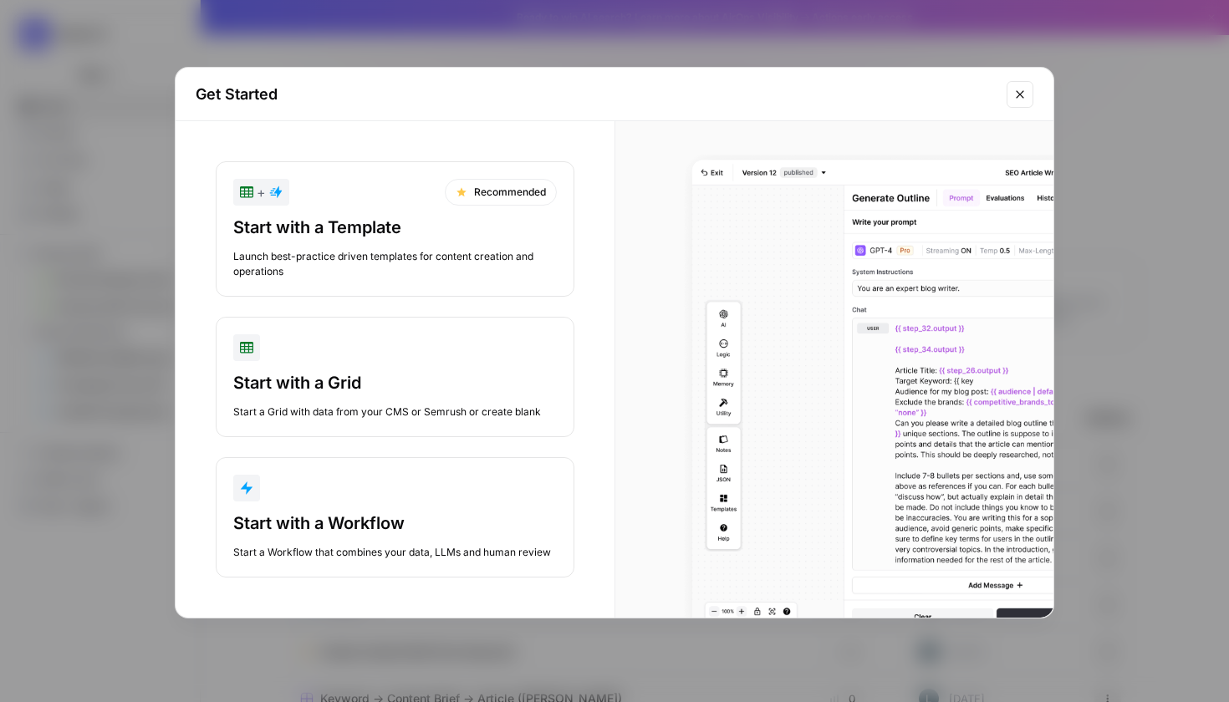  Describe the element at coordinates (395, 383) in the screenshot. I see `div: Start with a Grid` at that location.